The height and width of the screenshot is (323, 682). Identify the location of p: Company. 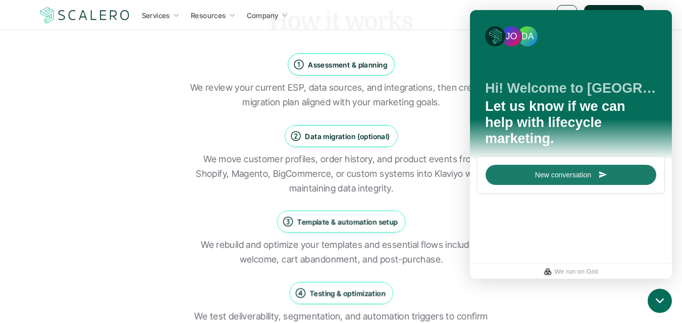
(262, 15).